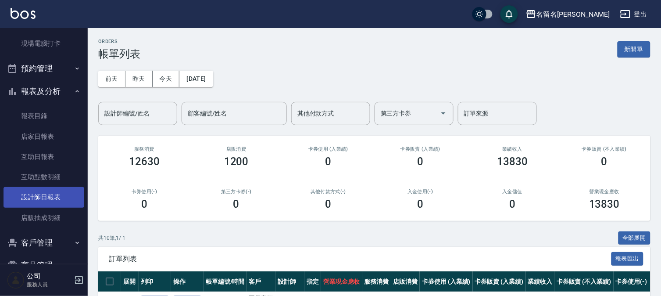 This screenshot has width=661, height=296. I want to click on h2: 業績收入, so click(512, 149).